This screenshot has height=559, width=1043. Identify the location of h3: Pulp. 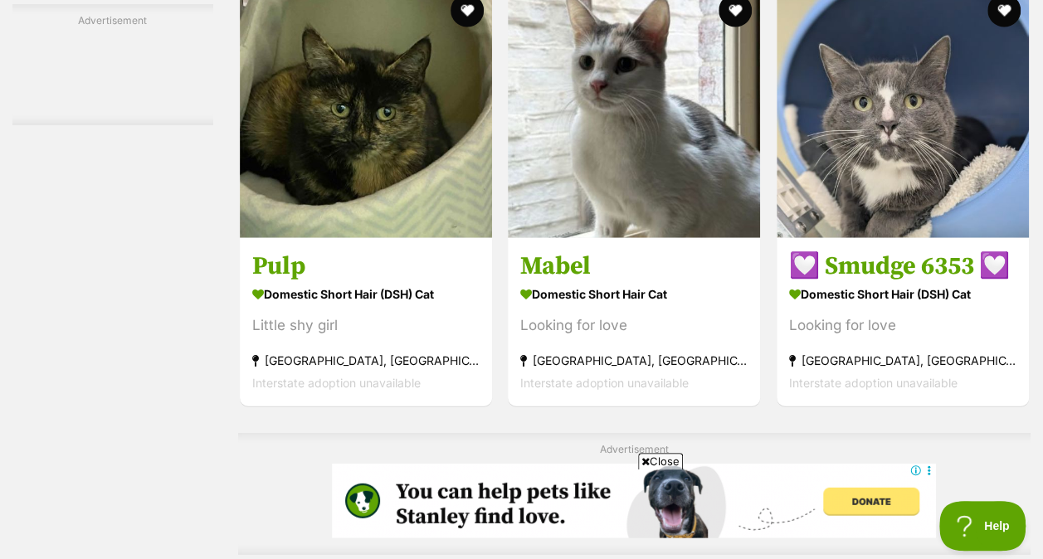
(366, 266).